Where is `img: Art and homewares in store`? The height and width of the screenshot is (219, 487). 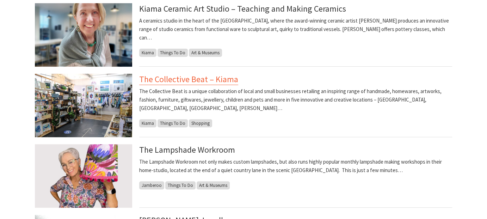
img: Art and homewares in store is located at coordinates (84, 105).